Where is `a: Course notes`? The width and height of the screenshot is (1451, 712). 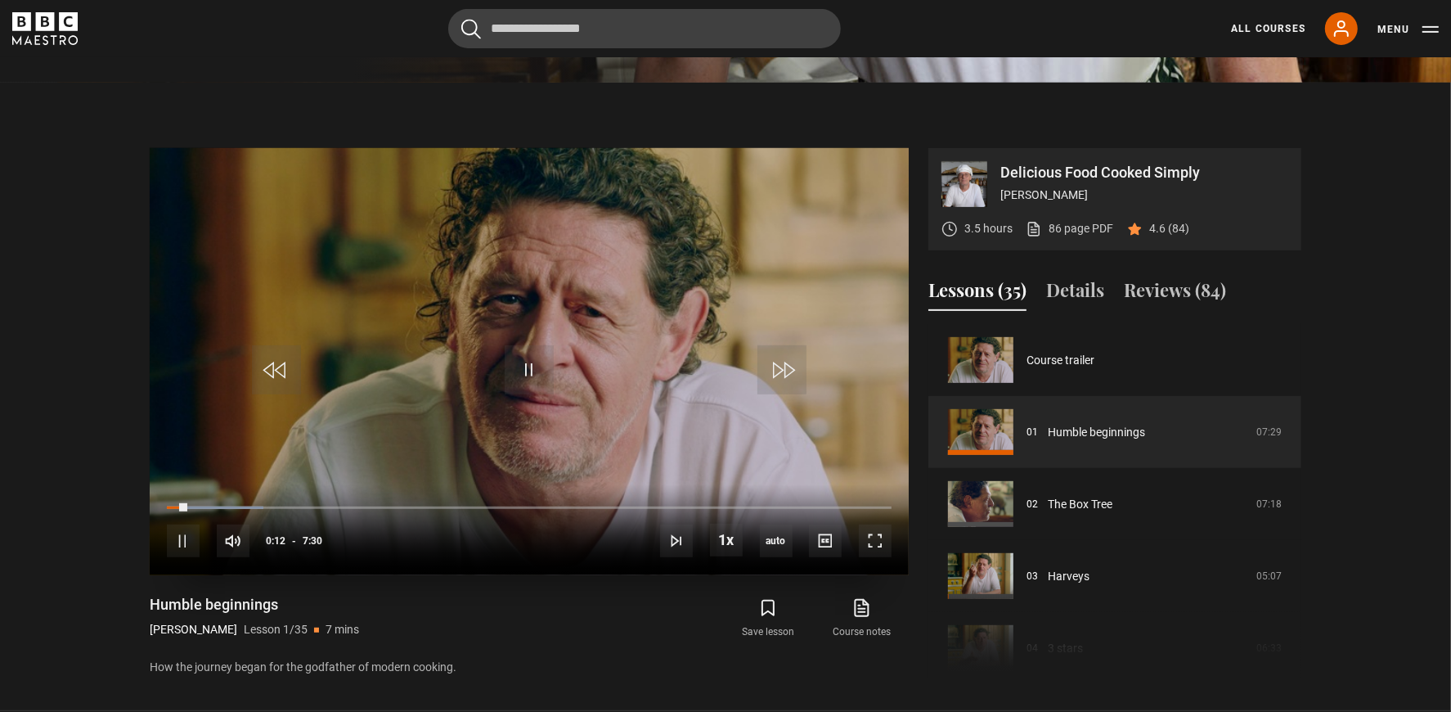
a: Course notes is located at coordinates (862, 618).